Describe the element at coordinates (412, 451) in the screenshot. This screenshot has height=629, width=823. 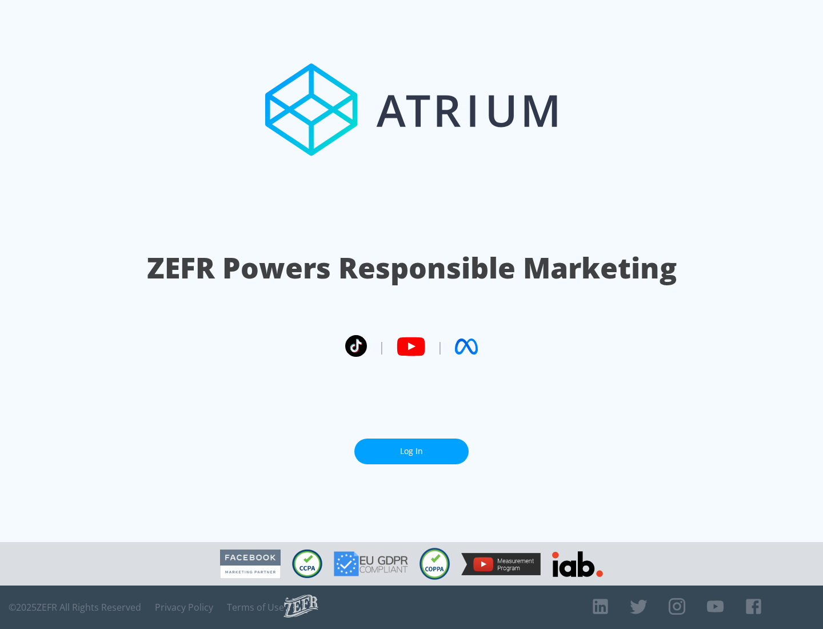
I see `a: Log In` at that location.